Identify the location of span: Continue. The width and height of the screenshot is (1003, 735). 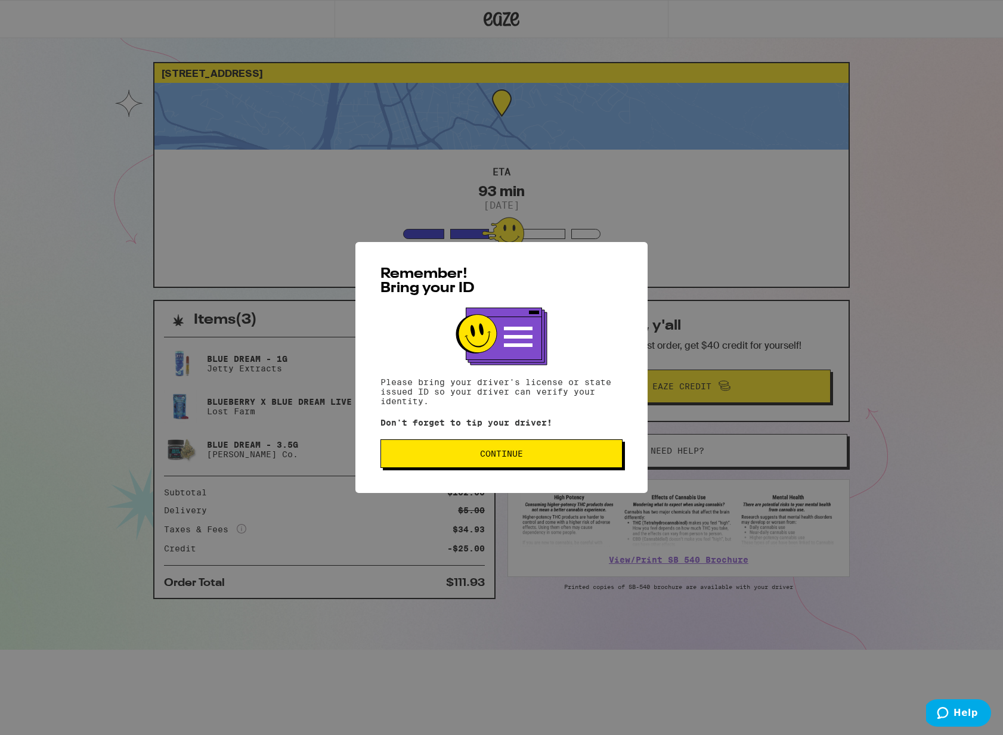
(501, 454).